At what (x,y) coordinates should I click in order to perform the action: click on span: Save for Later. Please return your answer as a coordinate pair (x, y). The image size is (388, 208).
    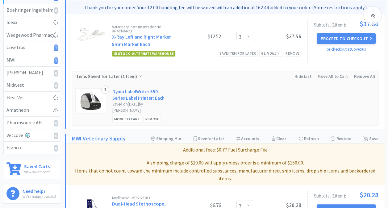
    Looking at the image, I should click on (211, 139).